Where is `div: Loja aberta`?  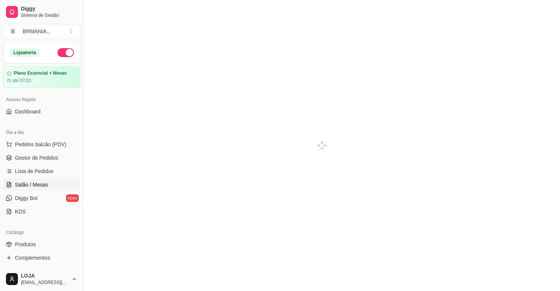
div: Loja aberta is located at coordinates (25, 53).